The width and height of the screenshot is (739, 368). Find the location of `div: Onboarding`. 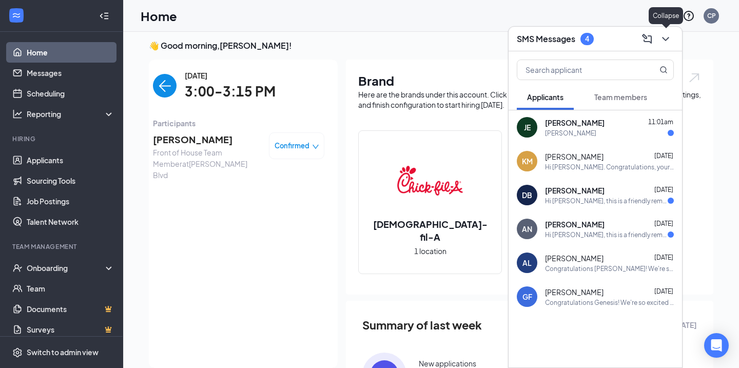

div: Onboarding is located at coordinates (66, 268).